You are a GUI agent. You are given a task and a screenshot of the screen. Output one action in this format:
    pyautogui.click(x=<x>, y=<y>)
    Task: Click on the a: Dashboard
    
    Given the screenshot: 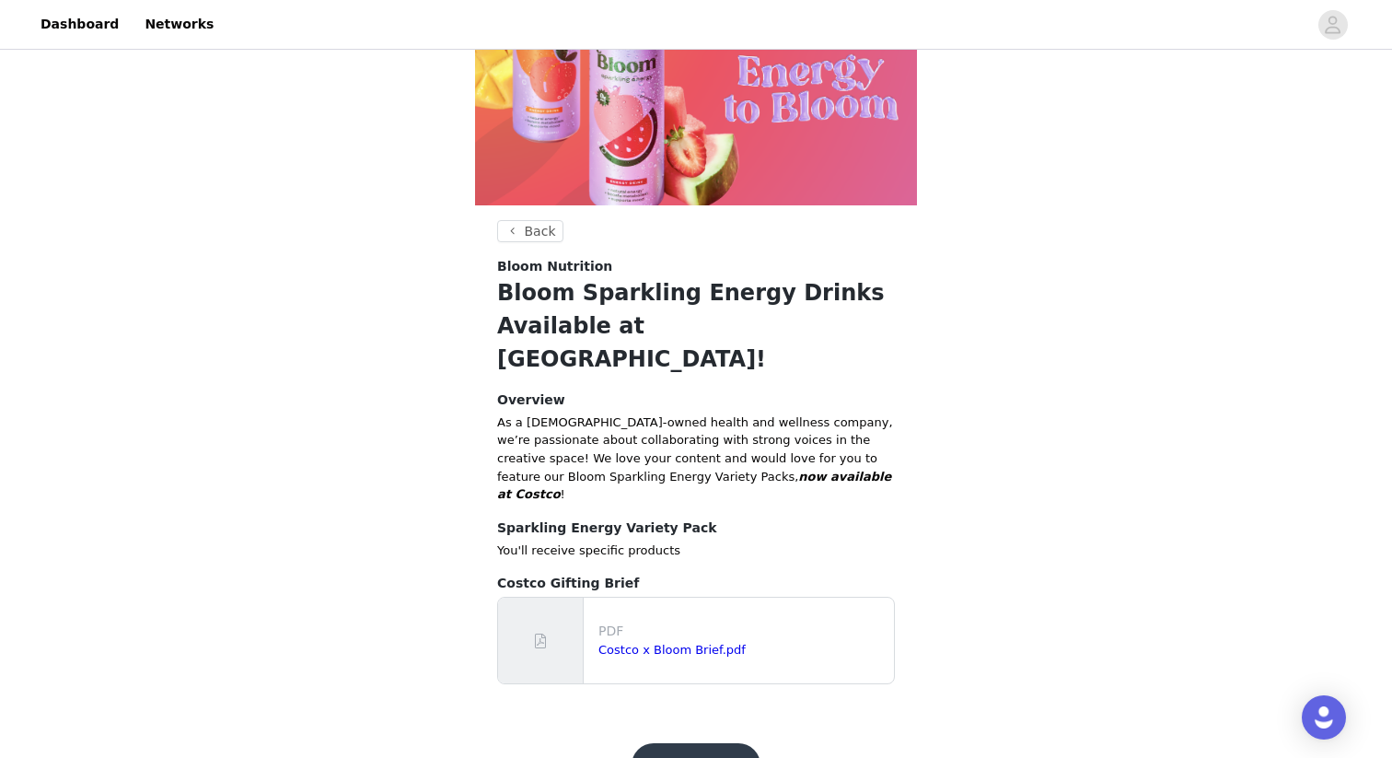 What is the action you would take?
    pyautogui.click(x=79, y=24)
    